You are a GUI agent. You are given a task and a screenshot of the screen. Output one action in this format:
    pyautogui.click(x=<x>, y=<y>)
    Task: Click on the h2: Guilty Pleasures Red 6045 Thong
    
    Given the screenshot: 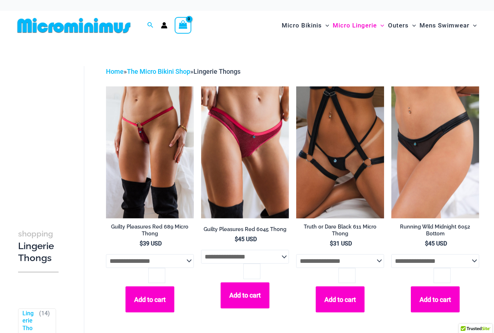 What is the action you would take?
    pyautogui.click(x=245, y=230)
    